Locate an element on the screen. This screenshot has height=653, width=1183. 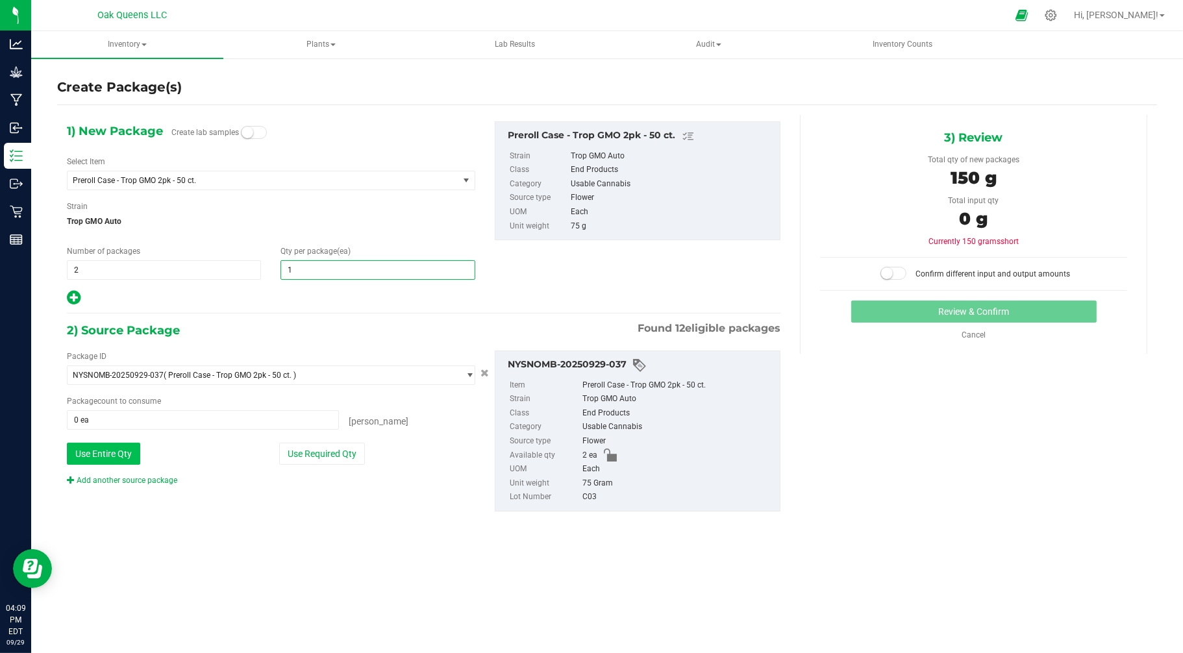
span: 0 g is located at coordinates (974, 219).